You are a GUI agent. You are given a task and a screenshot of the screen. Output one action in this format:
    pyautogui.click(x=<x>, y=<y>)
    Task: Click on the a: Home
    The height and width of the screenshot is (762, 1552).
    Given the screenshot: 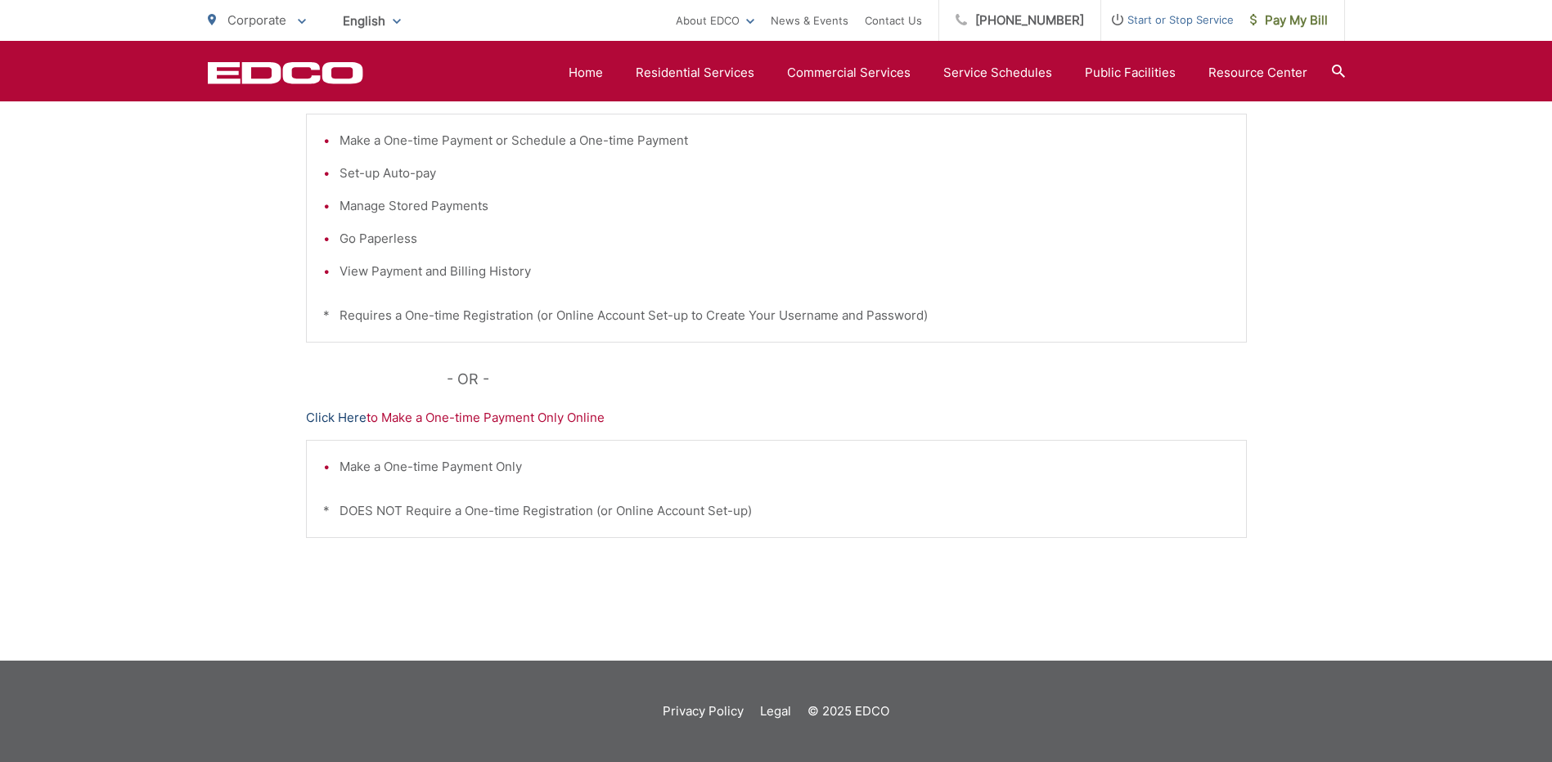 What is the action you would take?
    pyautogui.click(x=586, y=73)
    